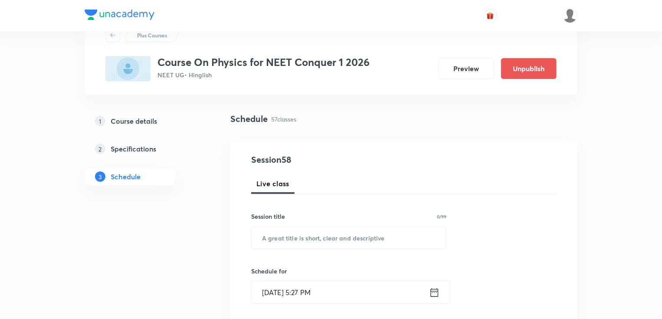 Image resolution: width=662 pixels, height=319 pixels. What do you see at coordinates (268, 216) in the screenshot?
I see `h6: Session title` at bounding box center [268, 216].